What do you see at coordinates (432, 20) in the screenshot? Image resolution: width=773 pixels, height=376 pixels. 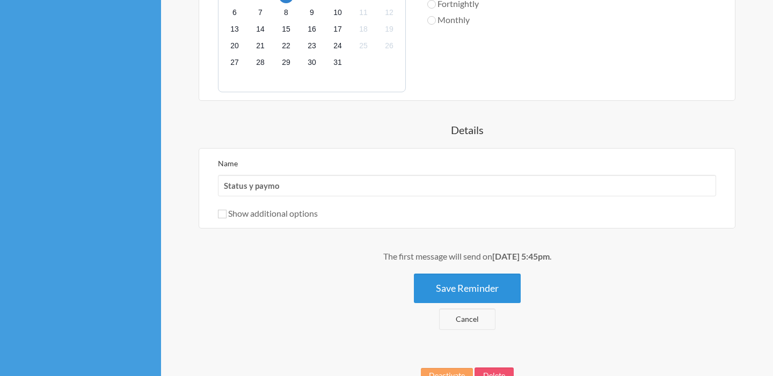 I see `input: Monthly` at bounding box center [432, 20].